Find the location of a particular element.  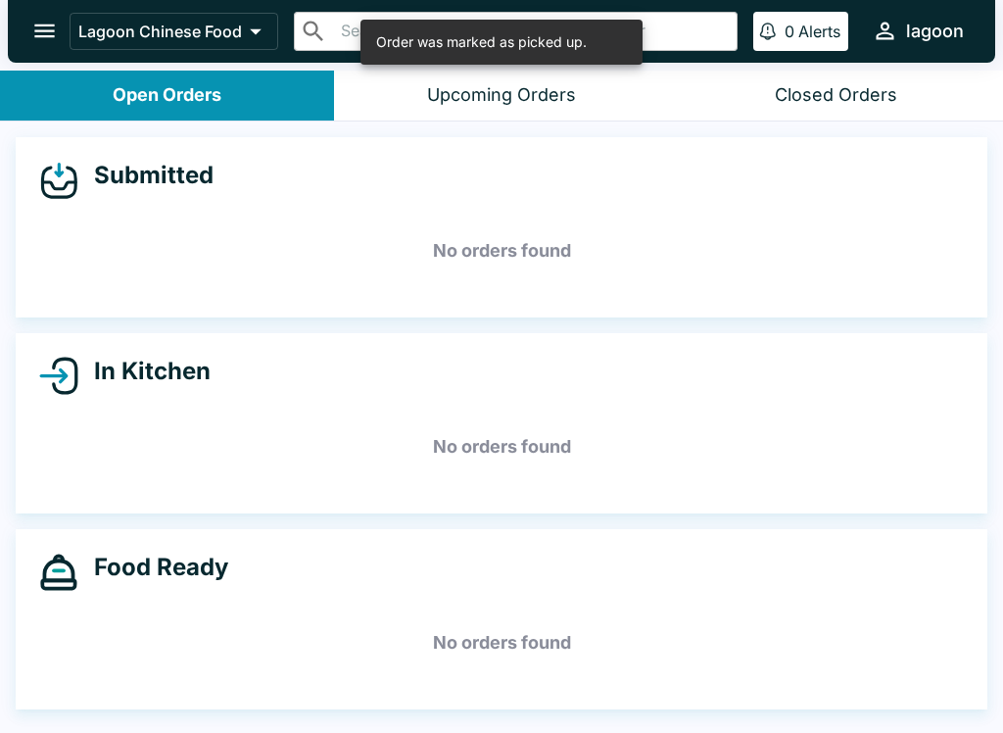

input: Search orders by name or phone number is located at coordinates (532, 31).